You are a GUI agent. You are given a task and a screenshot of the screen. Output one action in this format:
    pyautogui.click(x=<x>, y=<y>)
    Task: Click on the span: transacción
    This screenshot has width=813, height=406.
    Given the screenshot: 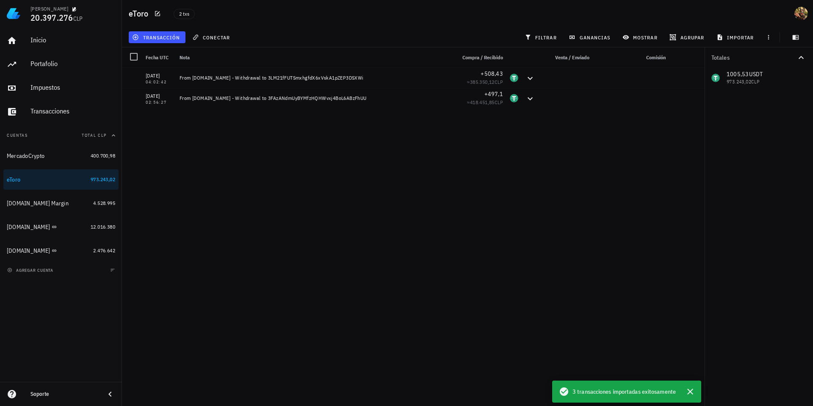 What is the action you would take?
    pyautogui.click(x=157, y=37)
    